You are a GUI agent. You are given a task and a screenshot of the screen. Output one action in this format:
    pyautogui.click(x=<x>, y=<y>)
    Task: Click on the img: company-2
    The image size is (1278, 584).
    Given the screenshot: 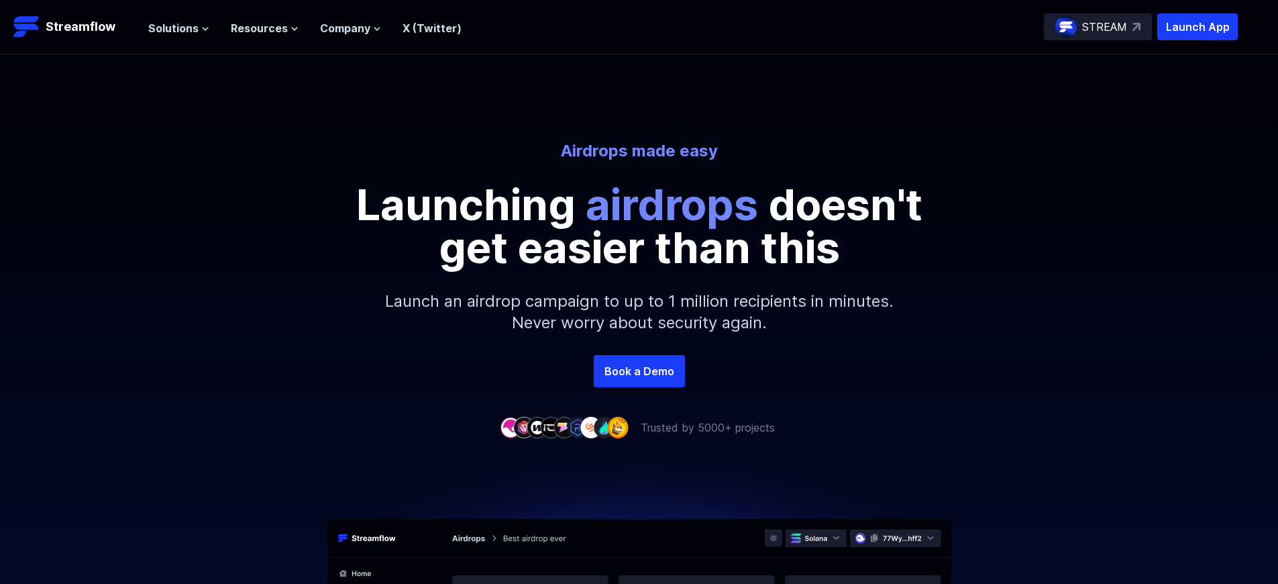 What is the action you would take?
    pyautogui.click(x=524, y=427)
    